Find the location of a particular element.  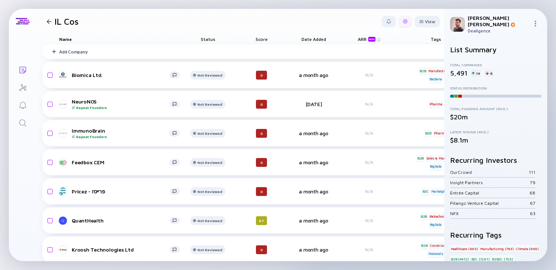

a: Lists is located at coordinates (22, 69).